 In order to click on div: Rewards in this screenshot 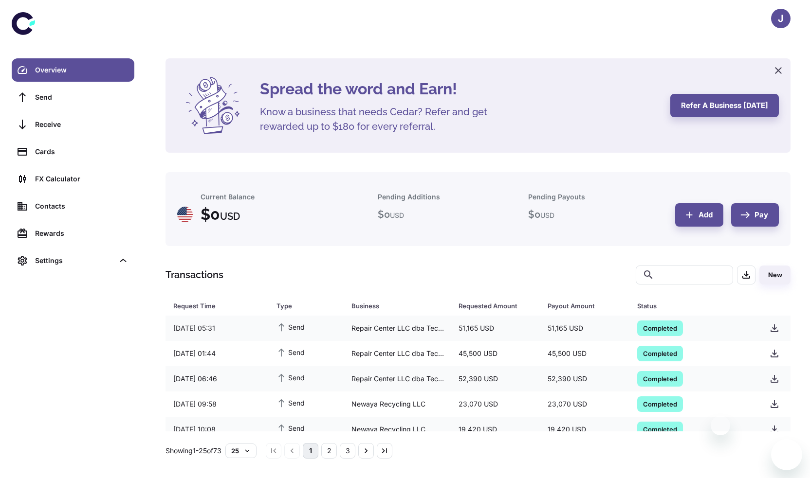, I will do `click(82, 234)`.